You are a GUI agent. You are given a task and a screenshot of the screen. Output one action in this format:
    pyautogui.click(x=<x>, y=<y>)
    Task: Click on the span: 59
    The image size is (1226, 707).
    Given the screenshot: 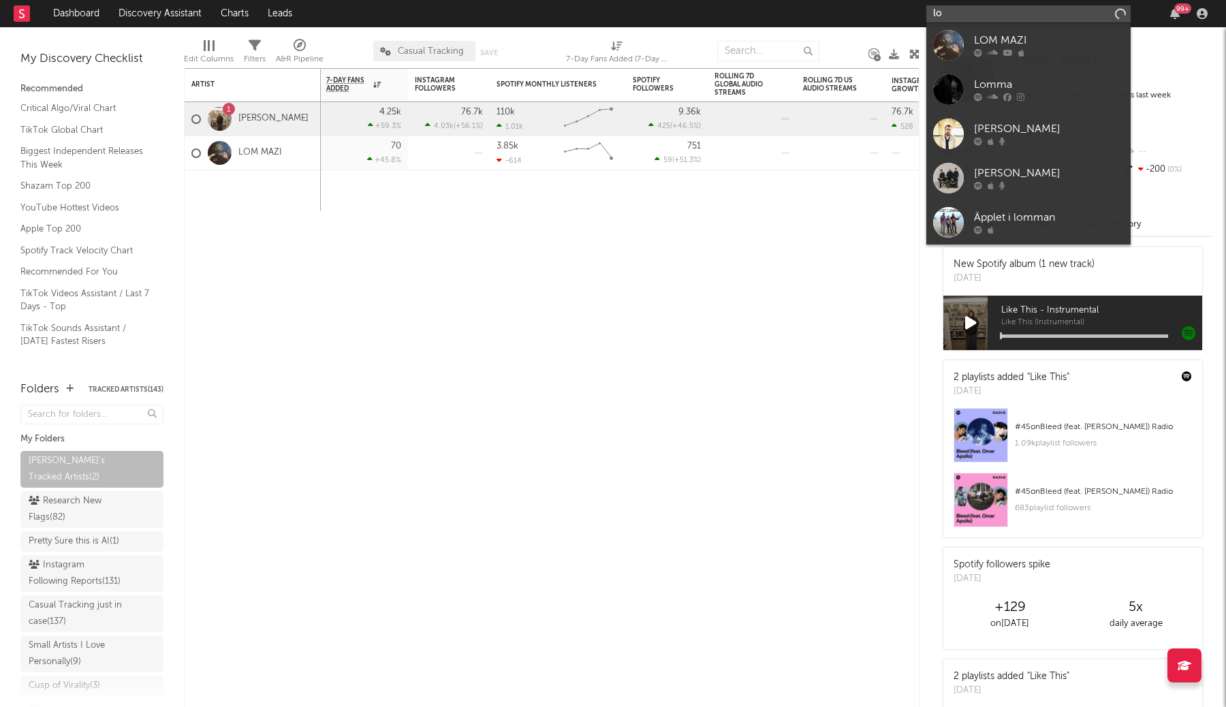 What is the action you would take?
    pyautogui.click(x=668, y=160)
    